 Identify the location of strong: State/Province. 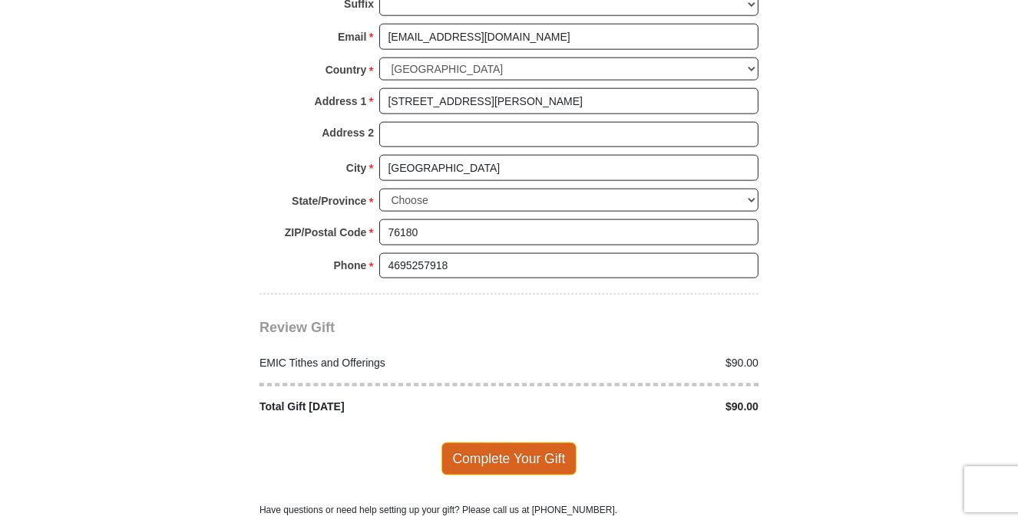
(328, 201).